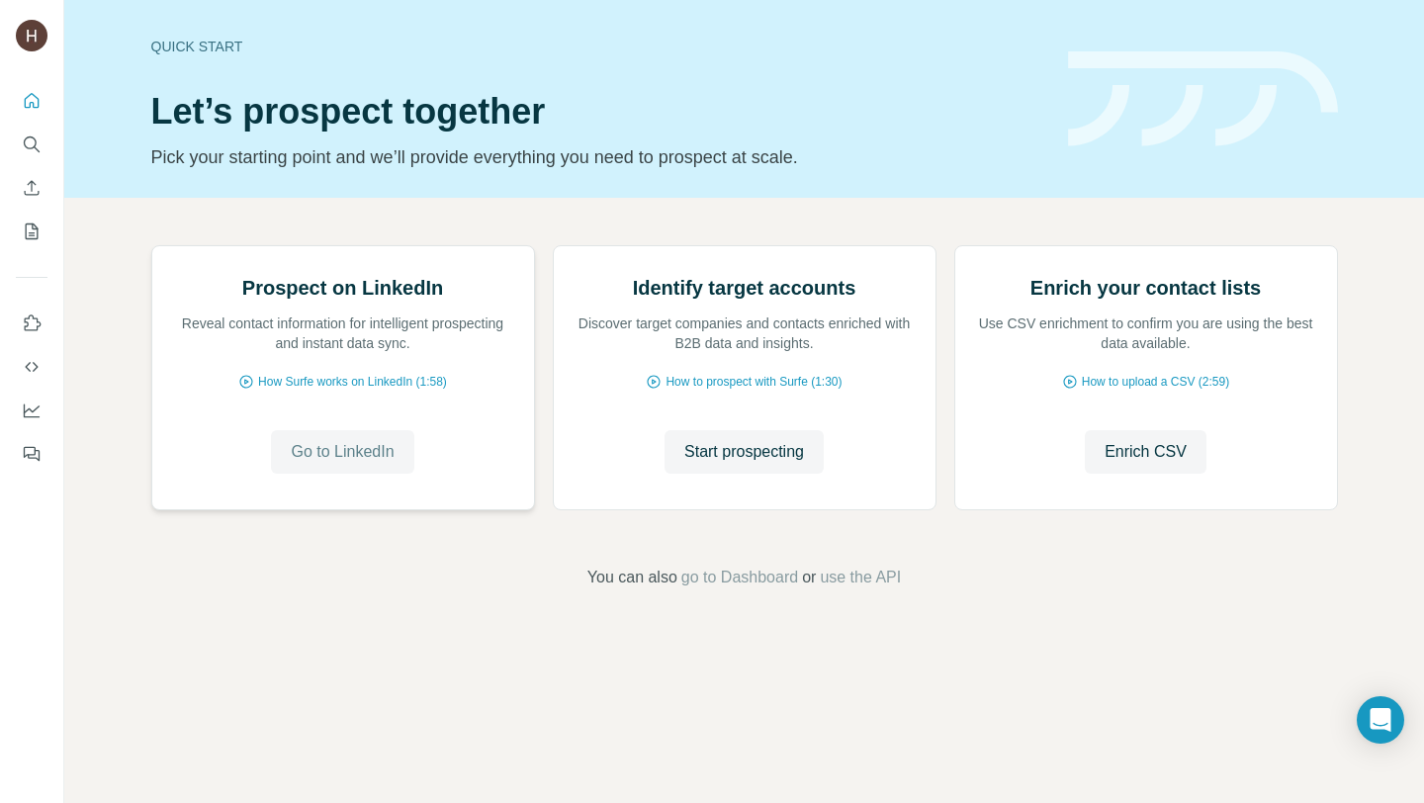 The width and height of the screenshot is (1424, 803). Describe the element at coordinates (860, 577) in the screenshot. I see `span: use the API` at that location.